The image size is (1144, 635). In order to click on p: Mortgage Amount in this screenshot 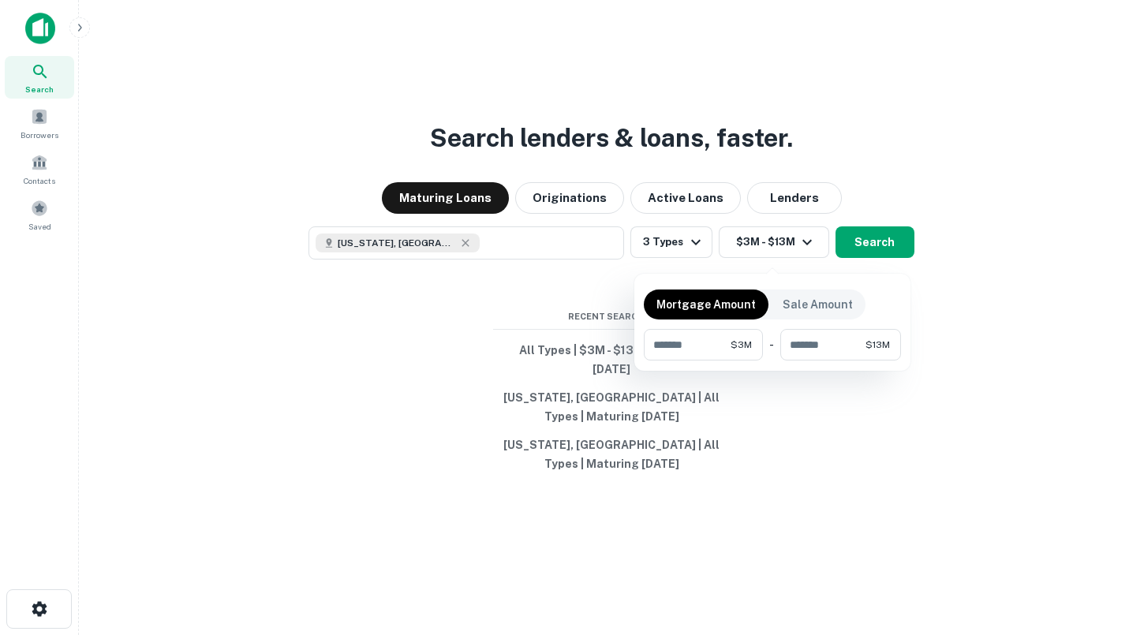, I will do `click(706, 304)`.